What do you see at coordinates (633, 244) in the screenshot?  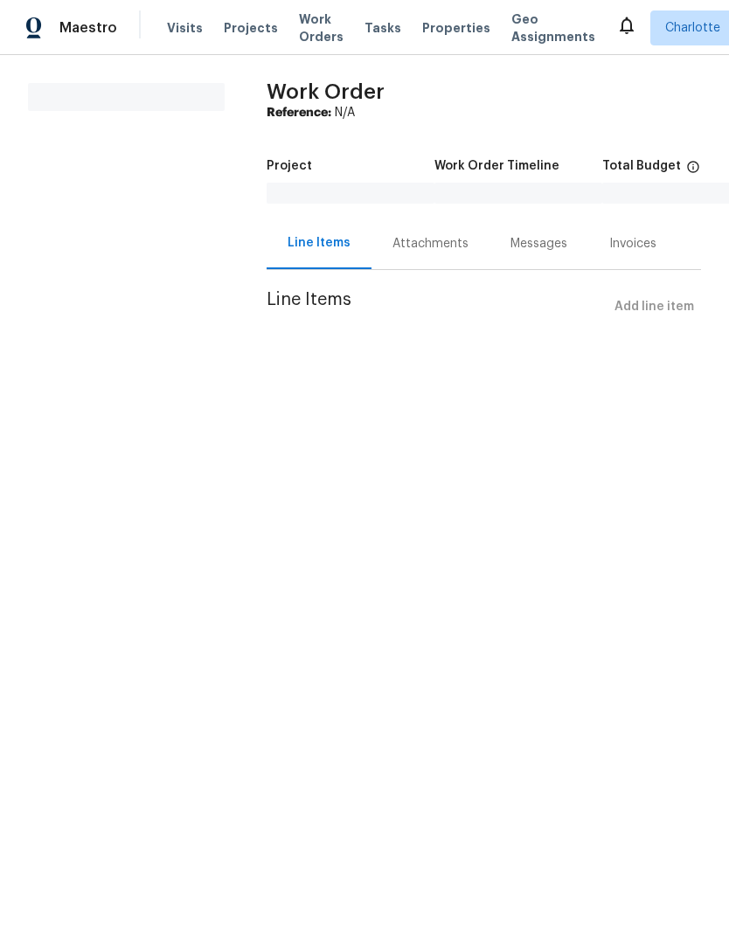 I see `div: Invoices` at bounding box center [633, 244].